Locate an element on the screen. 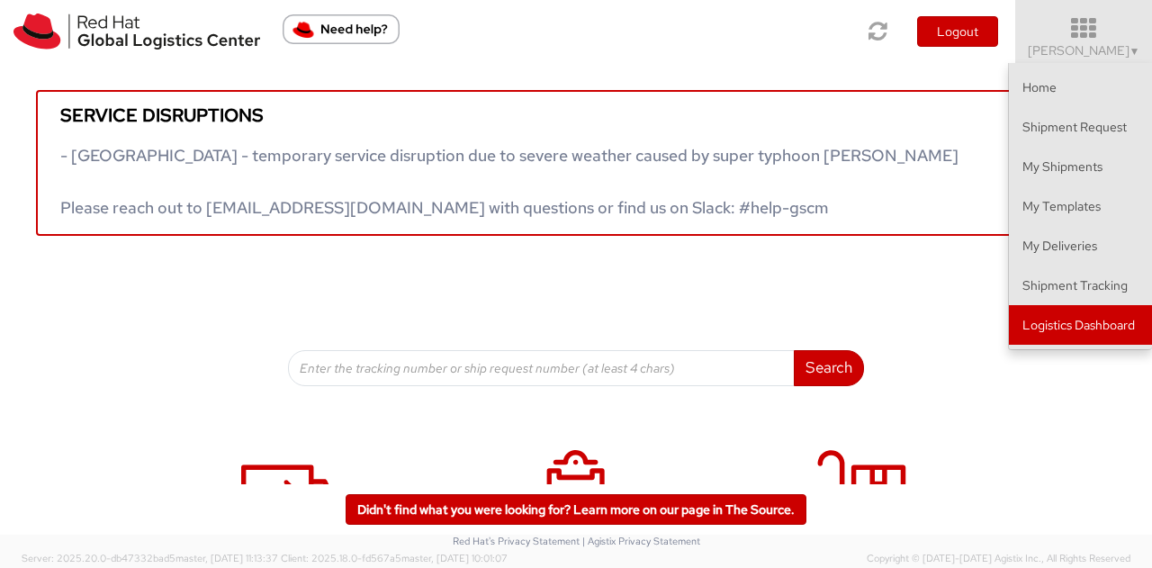  img: rh-logistics-00dfa346123c4ec078e1.svg is located at coordinates (137, 32).